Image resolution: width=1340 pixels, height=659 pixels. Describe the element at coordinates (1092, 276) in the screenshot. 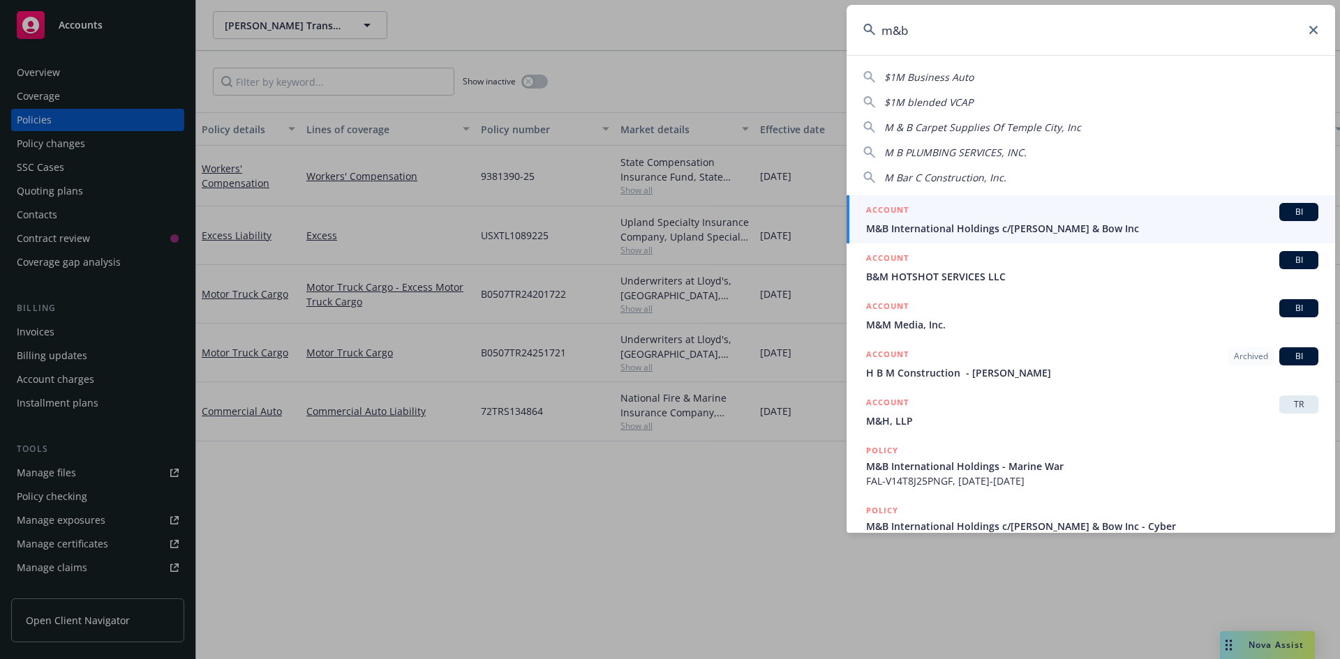

I see `span: B&M HOTSHOT SERVICES LLC` at that location.